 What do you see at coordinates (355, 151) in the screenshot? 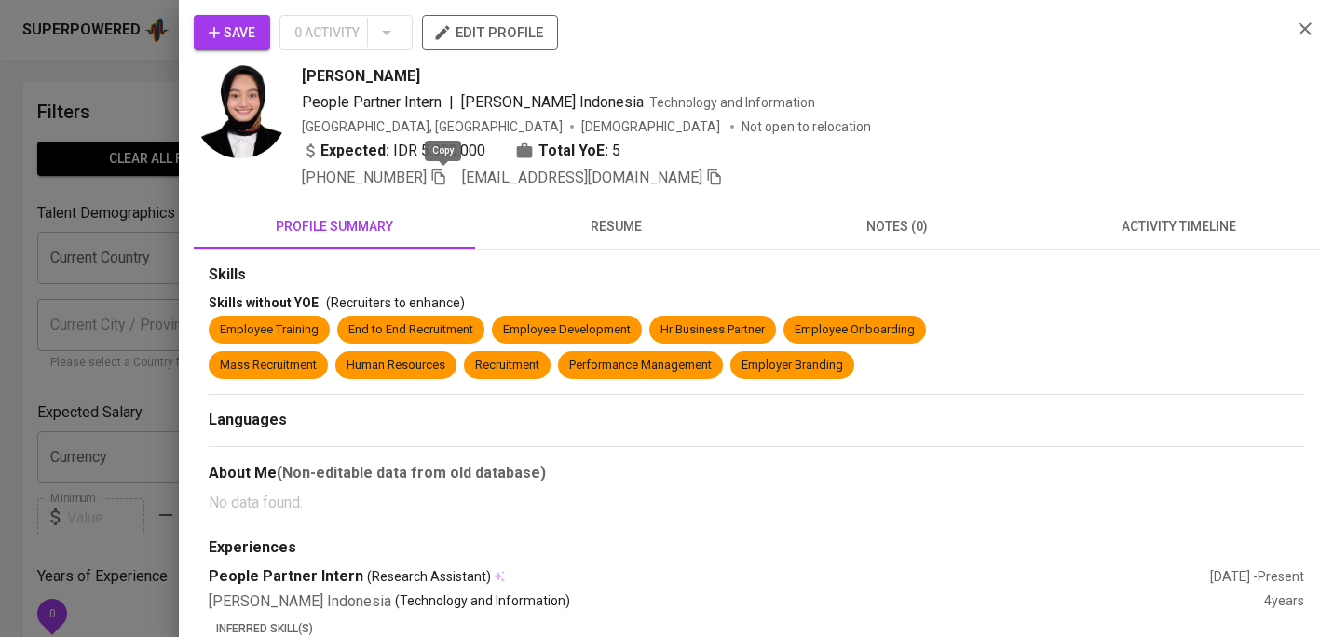
I see `b: Expected:` at bounding box center [355, 151].